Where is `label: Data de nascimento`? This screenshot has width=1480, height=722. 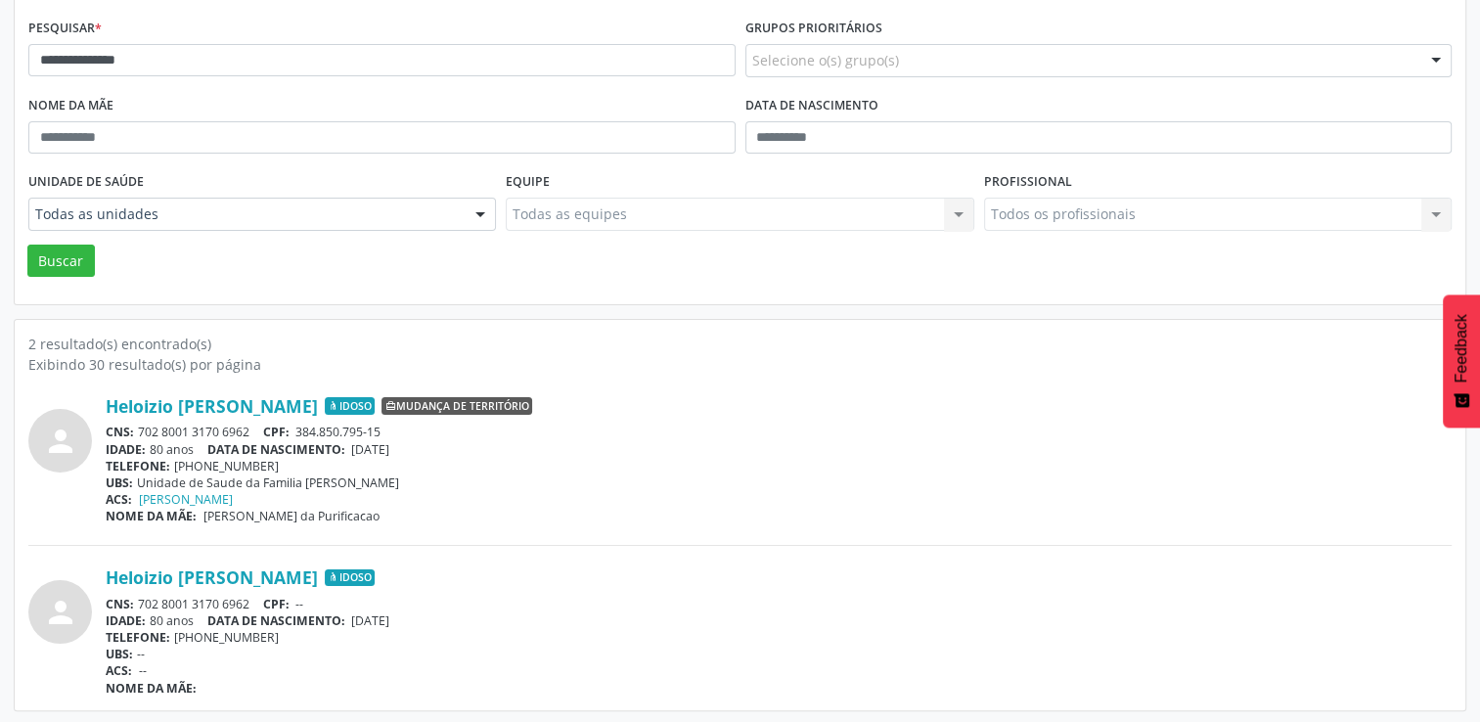 label: Data de nascimento is located at coordinates (812, 106).